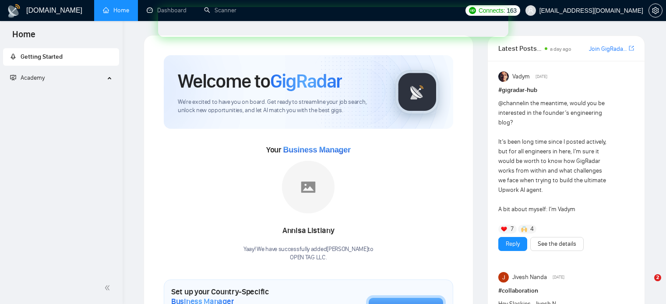  What do you see at coordinates (656, 11) in the screenshot?
I see `button: setting` at bounding box center [656, 11].